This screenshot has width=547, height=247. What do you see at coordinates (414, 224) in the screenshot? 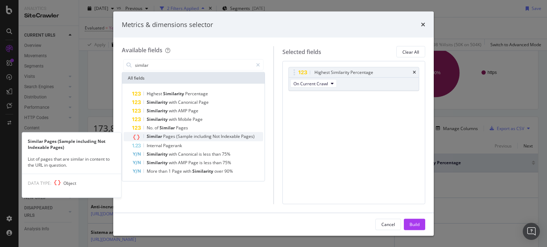
I see `div: Build` at bounding box center [414, 224].